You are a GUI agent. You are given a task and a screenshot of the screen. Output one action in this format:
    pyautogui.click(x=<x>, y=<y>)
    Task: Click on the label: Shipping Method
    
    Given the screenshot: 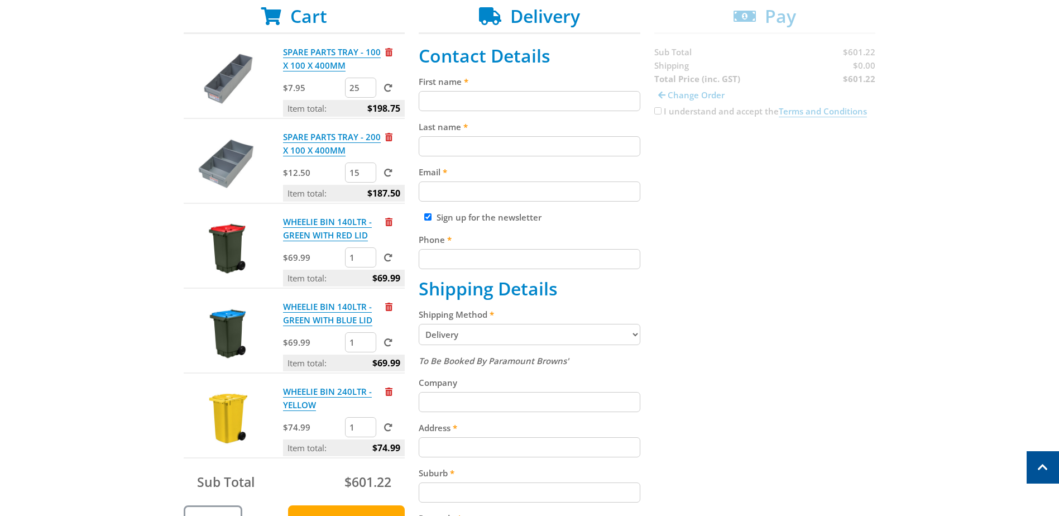 What is the action you would take?
    pyautogui.click(x=529, y=314)
    